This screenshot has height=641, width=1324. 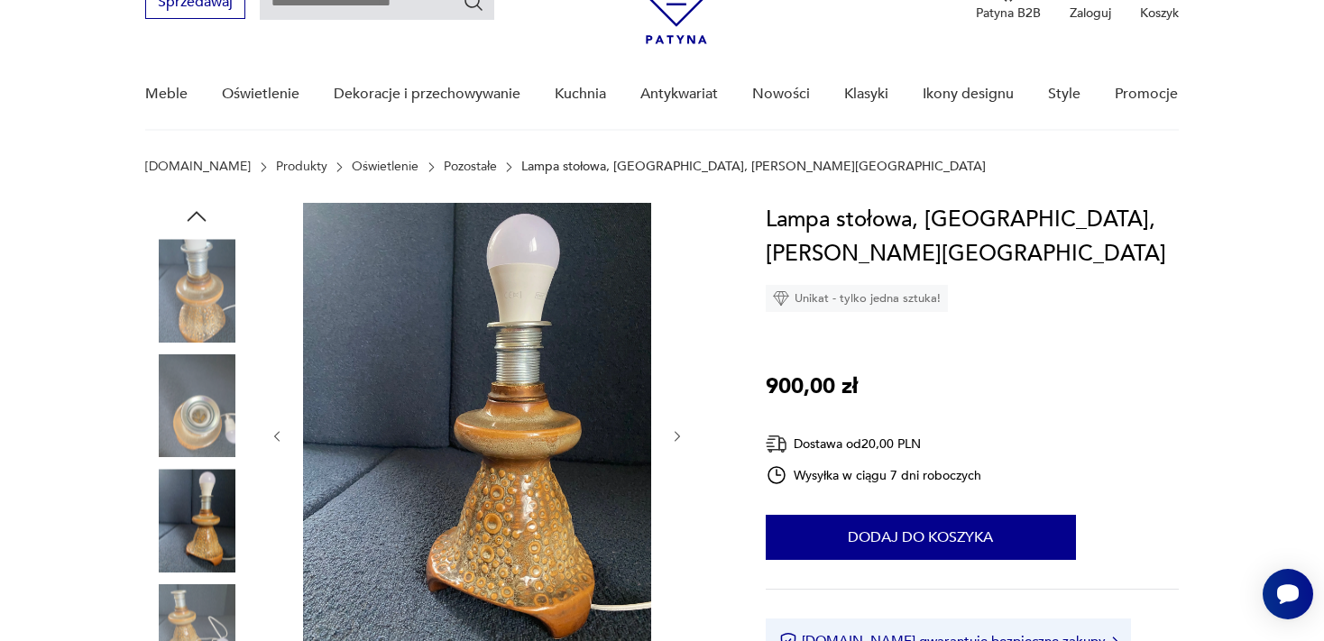 What do you see at coordinates (427, 94) in the screenshot?
I see `a: Dekoracje i przechowywanie` at bounding box center [427, 94].